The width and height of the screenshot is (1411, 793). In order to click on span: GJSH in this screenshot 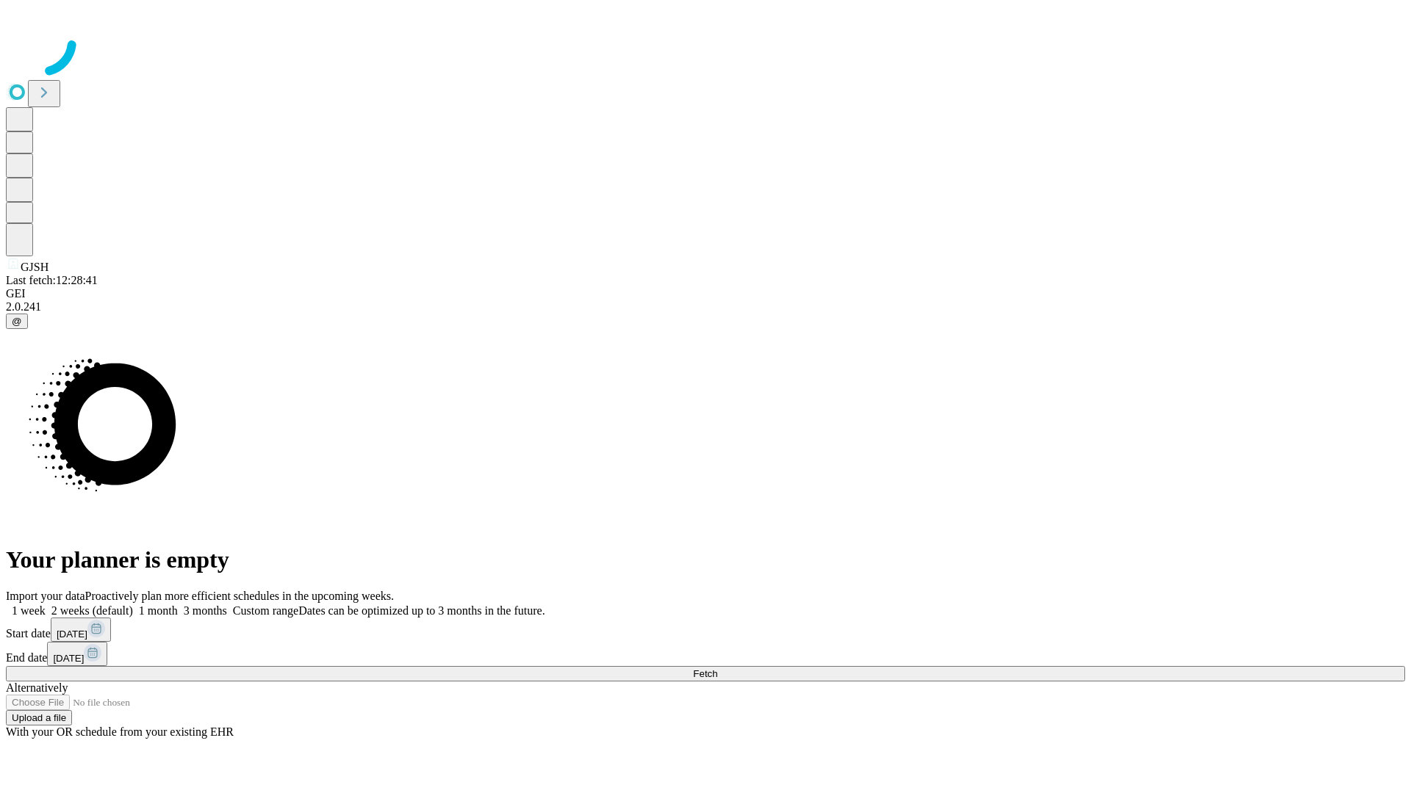, I will do `click(35, 267)`.